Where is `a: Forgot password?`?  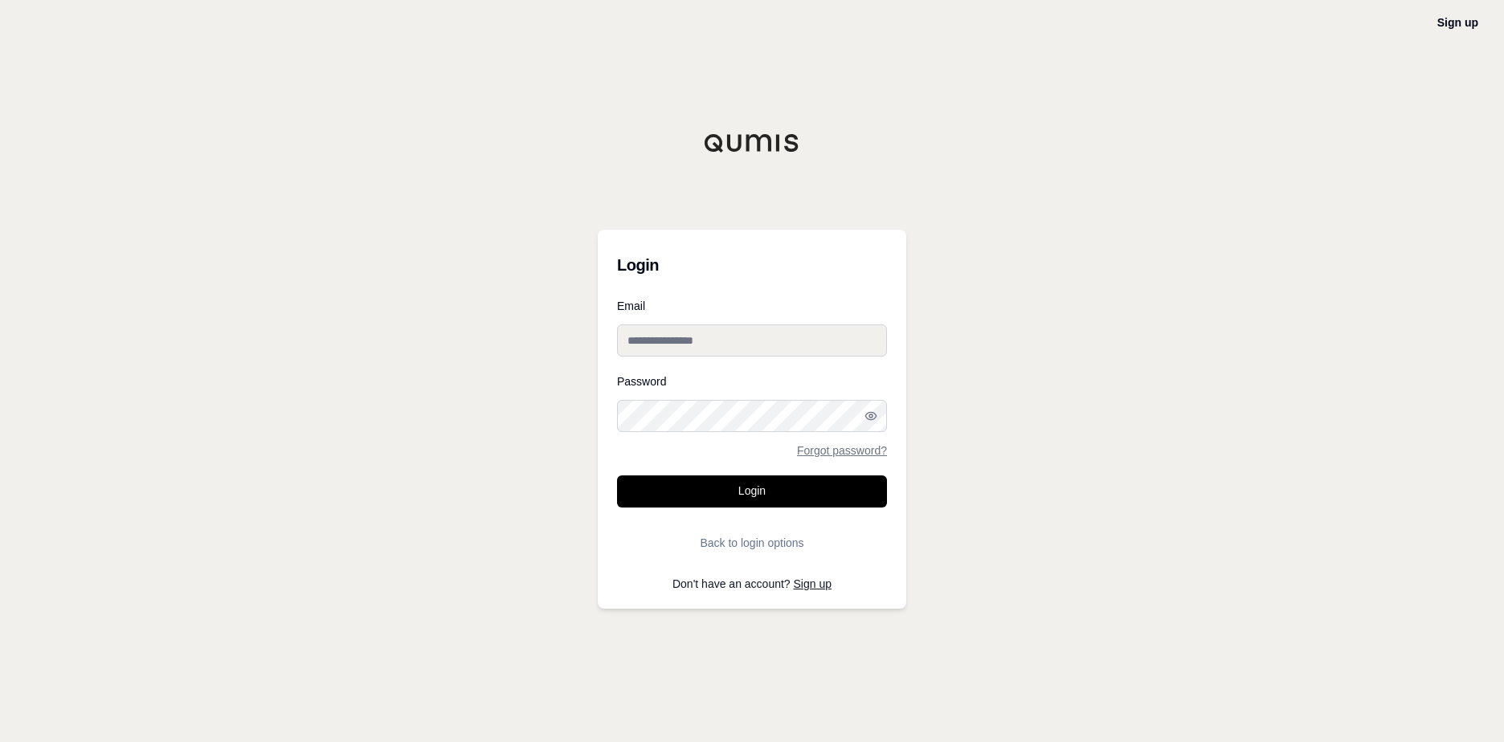 a: Forgot password? is located at coordinates (842, 451).